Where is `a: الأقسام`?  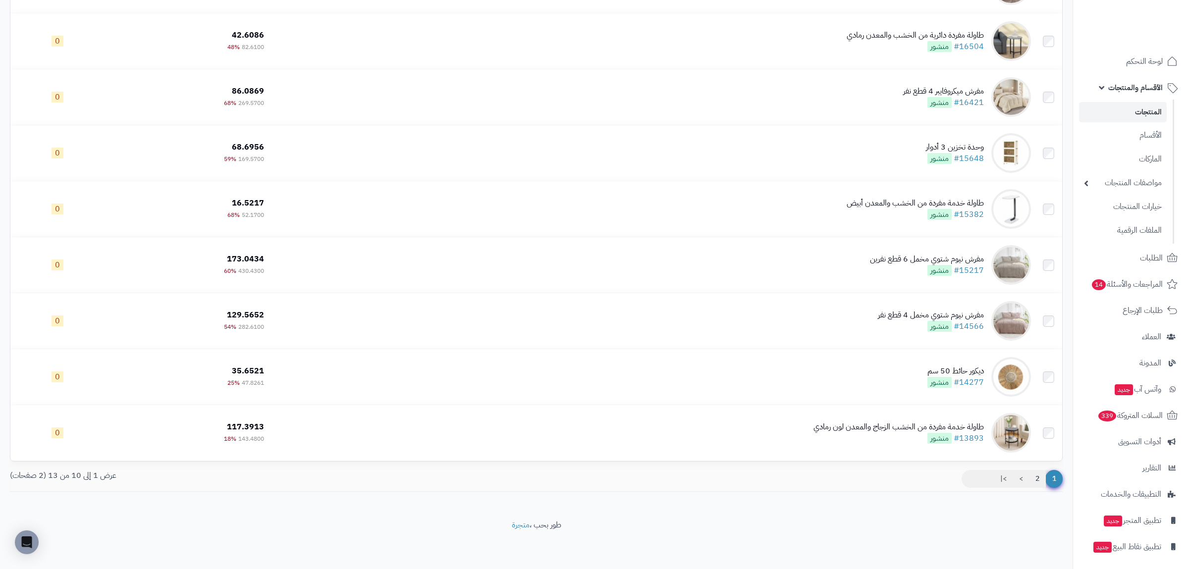
a: الأقسام is located at coordinates (1122, 135).